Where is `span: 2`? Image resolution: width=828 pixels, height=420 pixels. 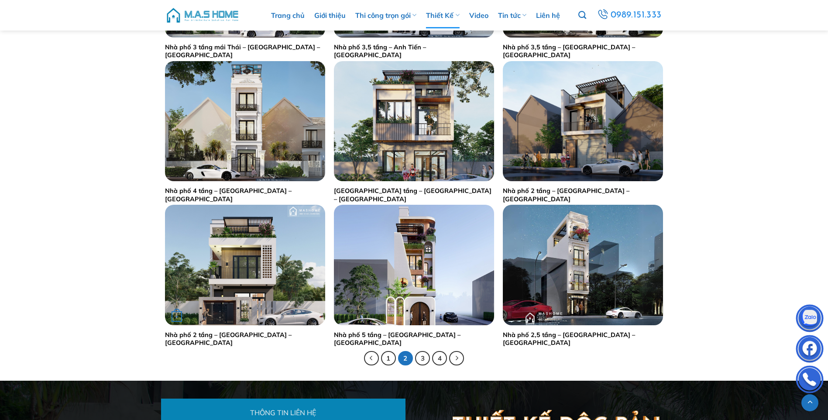 span: 2 is located at coordinates (405, 358).